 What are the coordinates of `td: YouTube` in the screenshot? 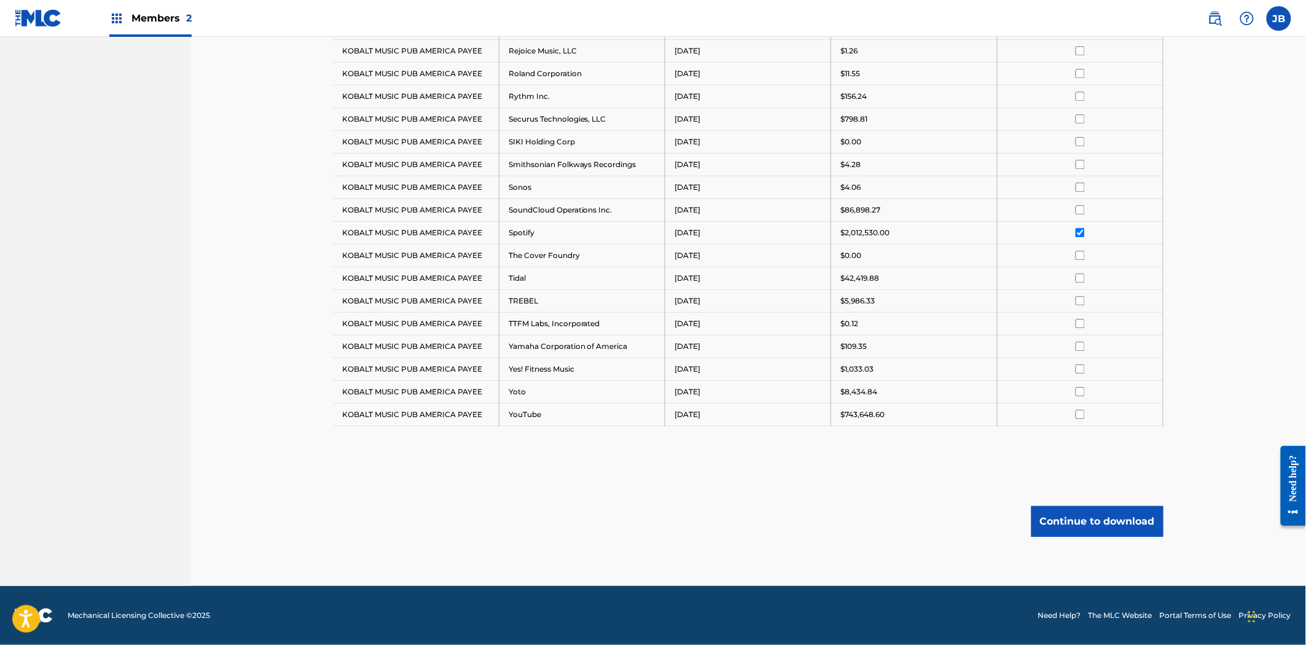 It's located at (582, 414).